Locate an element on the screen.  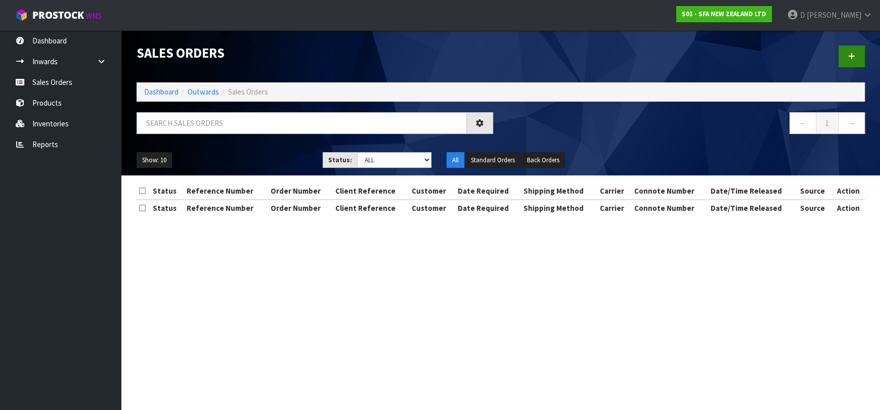
input: Search sales orders is located at coordinates (302, 123).